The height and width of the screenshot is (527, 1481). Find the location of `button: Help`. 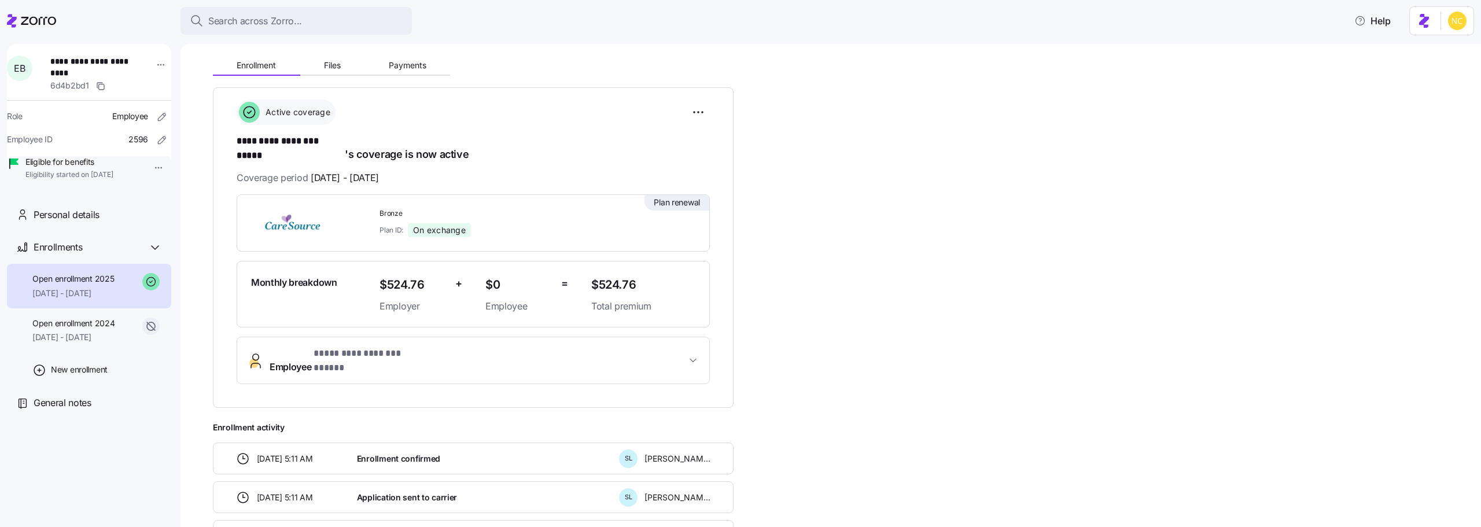

button: Help is located at coordinates (1372, 21).